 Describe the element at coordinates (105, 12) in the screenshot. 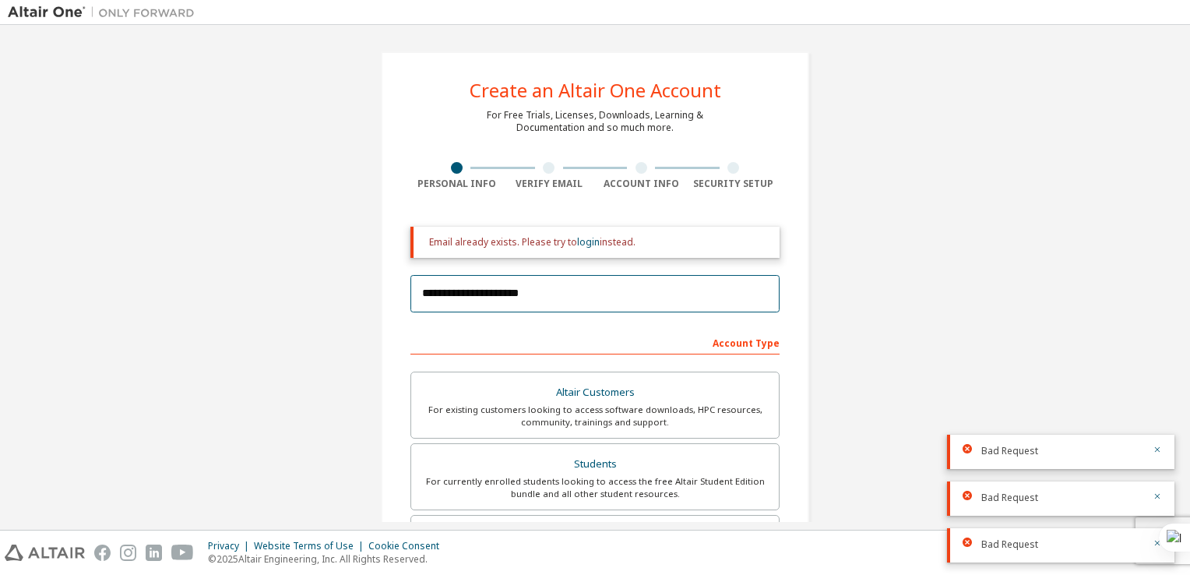

I see `img: Altair One` at that location.